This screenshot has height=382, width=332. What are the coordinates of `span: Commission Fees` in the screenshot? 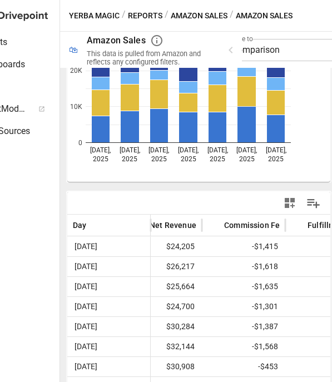 It's located at (256, 225).